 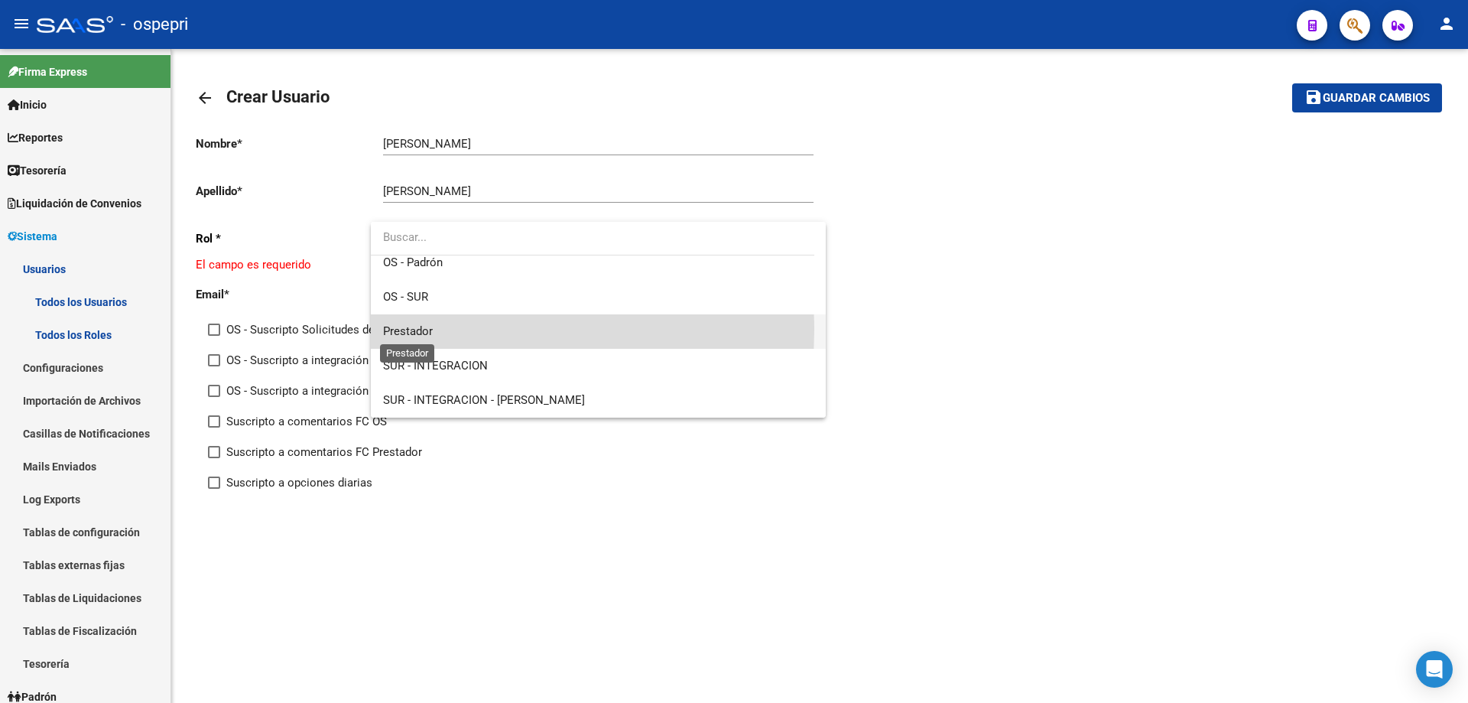 What do you see at coordinates (1434, 669) in the screenshot?
I see `div: Open Intercom Messenger` at bounding box center [1434, 669].